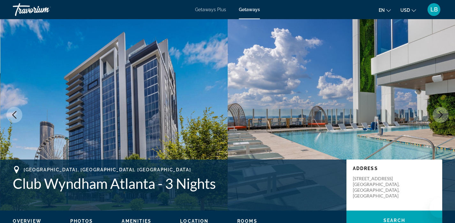 The width and height of the screenshot is (455, 223). What do you see at coordinates (434, 10) in the screenshot?
I see `button: User Menu` at bounding box center [434, 10].